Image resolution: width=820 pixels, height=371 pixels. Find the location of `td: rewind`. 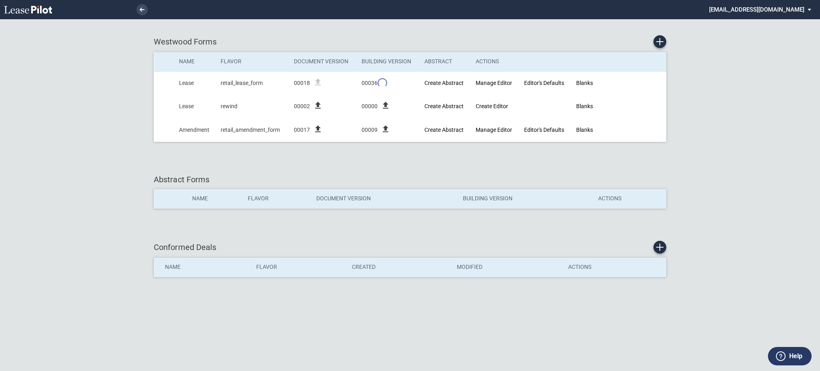

td: rewind is located at coordinates (251, 106).